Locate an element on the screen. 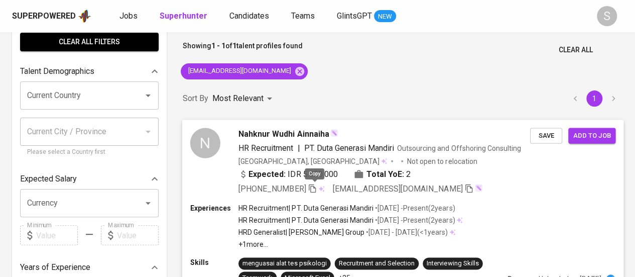  b: 1 - 1 is located at coordinates (218, 46).